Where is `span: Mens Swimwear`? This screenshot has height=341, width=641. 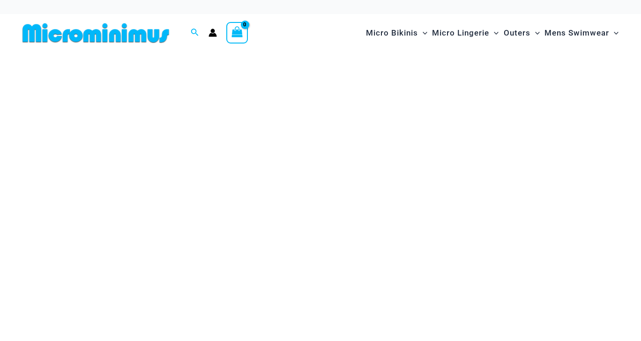 span: Mens Swimwear is located at coordinates (576, 33).